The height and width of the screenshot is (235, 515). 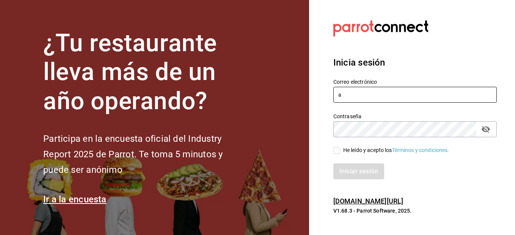 I want to click on input: Ingresa tu correo electrónico, so click(x=415, y=95).